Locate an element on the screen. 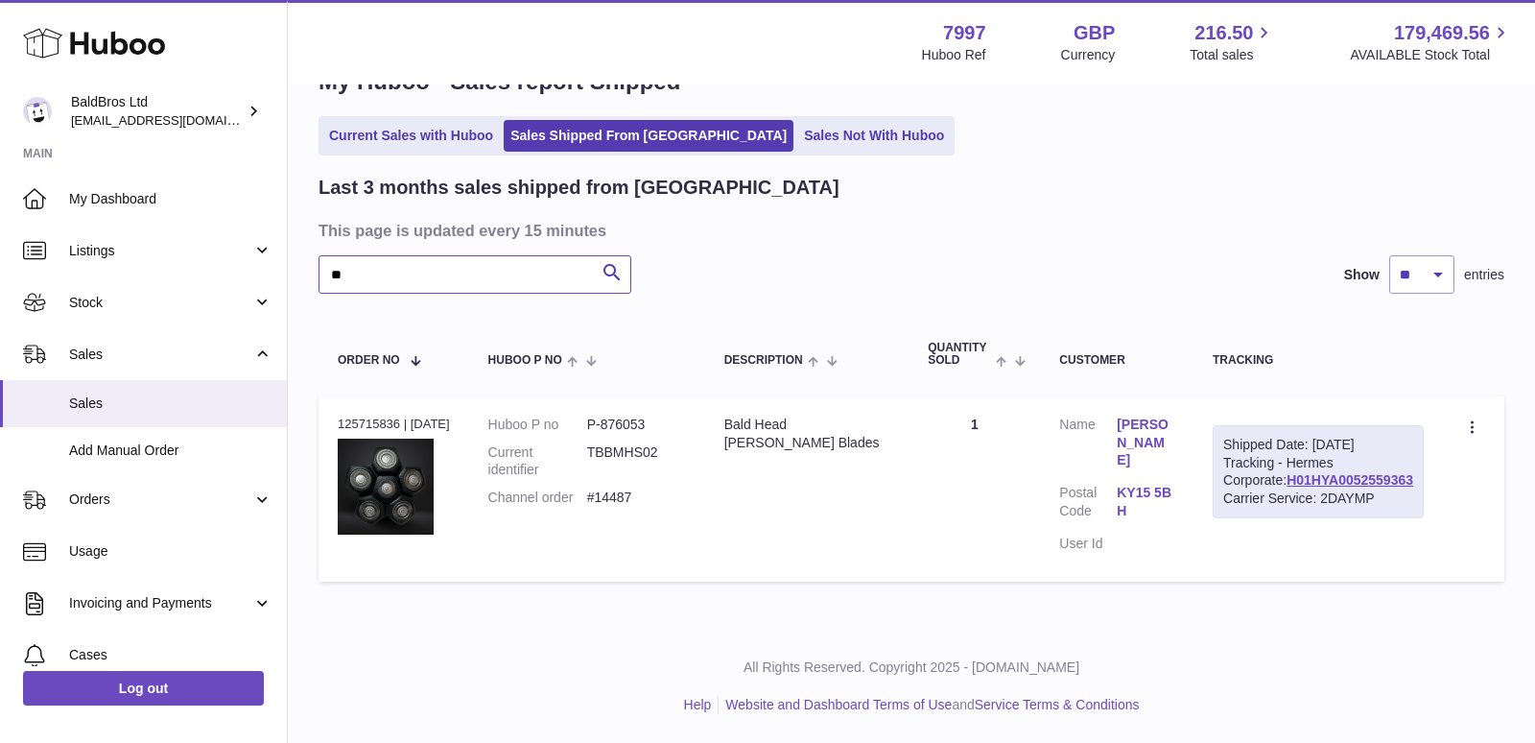 This screenshot has width=1535, height=743. span: Cases is located at coordinates (171, 654).